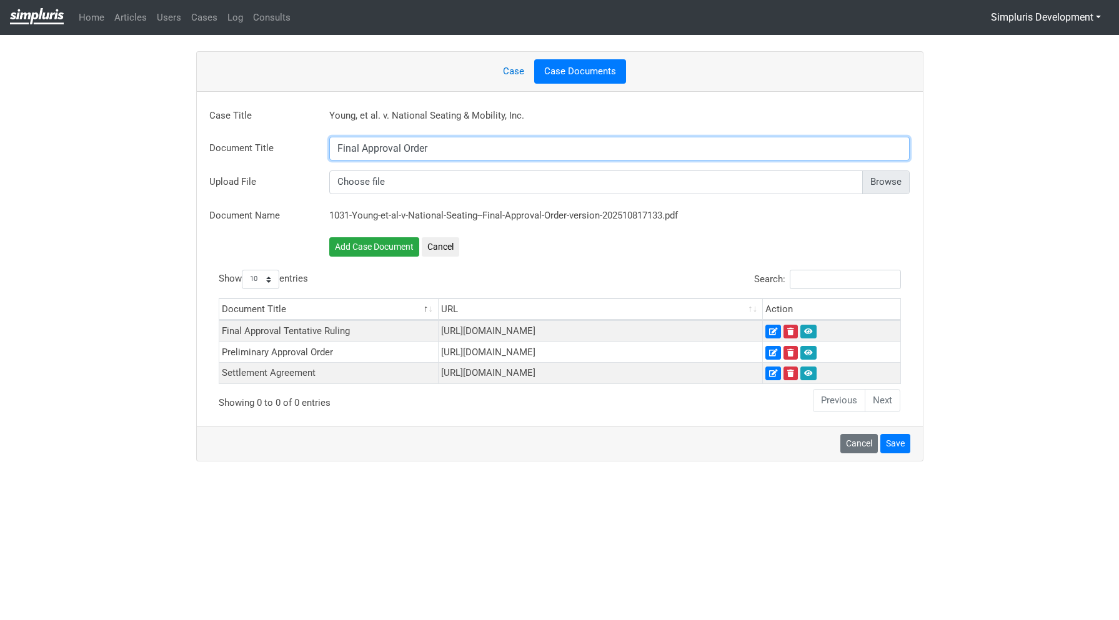 Image resolution: width=1119 pixels, height=620 pixels. Describe the element at coordinates (169, 17) in the screenshot. I see `a: Users` at that location.